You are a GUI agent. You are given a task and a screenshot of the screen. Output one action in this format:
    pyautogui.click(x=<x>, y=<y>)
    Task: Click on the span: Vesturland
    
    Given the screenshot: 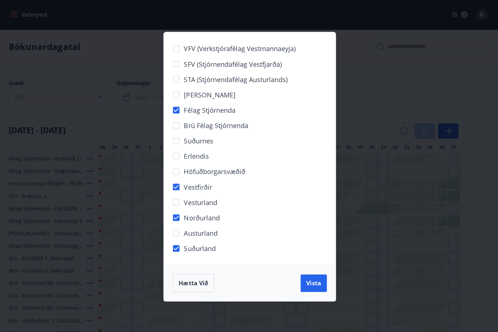 What is the action you would take?
    pyautogui.click(x=200, y=202)
    